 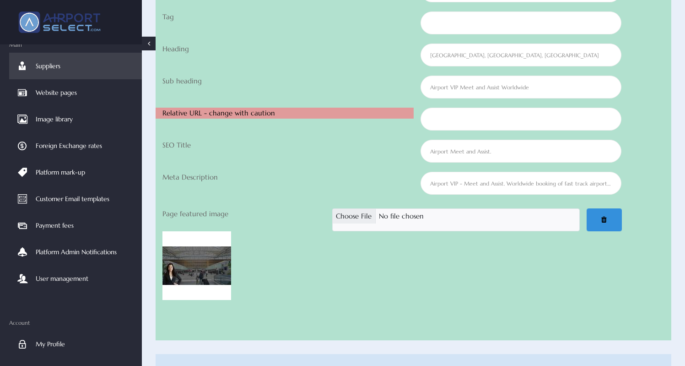 I want to click on span: Foreign Exchange rates, so click(x=69, y=146).